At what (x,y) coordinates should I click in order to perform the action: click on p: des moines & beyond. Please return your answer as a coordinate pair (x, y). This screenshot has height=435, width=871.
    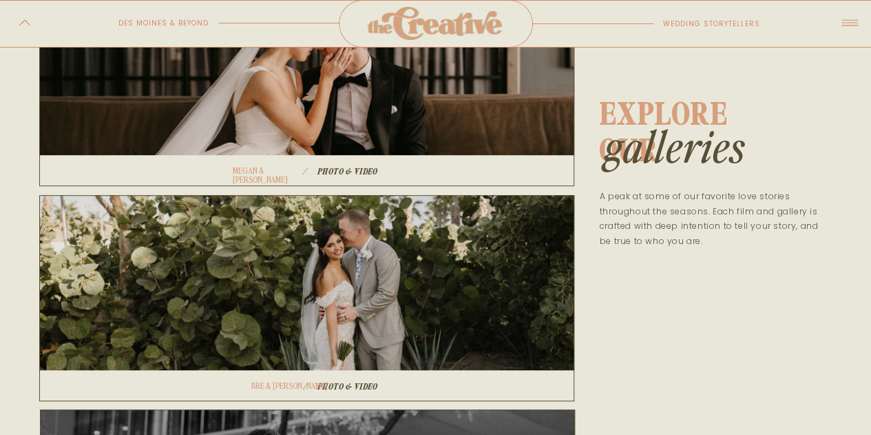
    Looking at the image, I should click on (144, 23).